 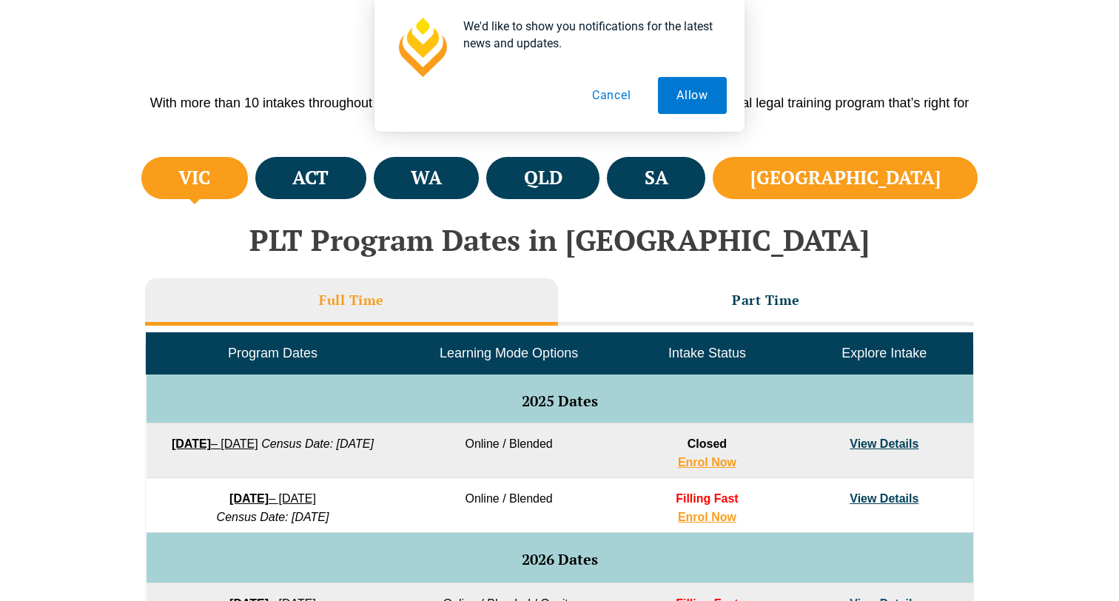 I want to click on h3: Part Time, so click(x=766, y=300).